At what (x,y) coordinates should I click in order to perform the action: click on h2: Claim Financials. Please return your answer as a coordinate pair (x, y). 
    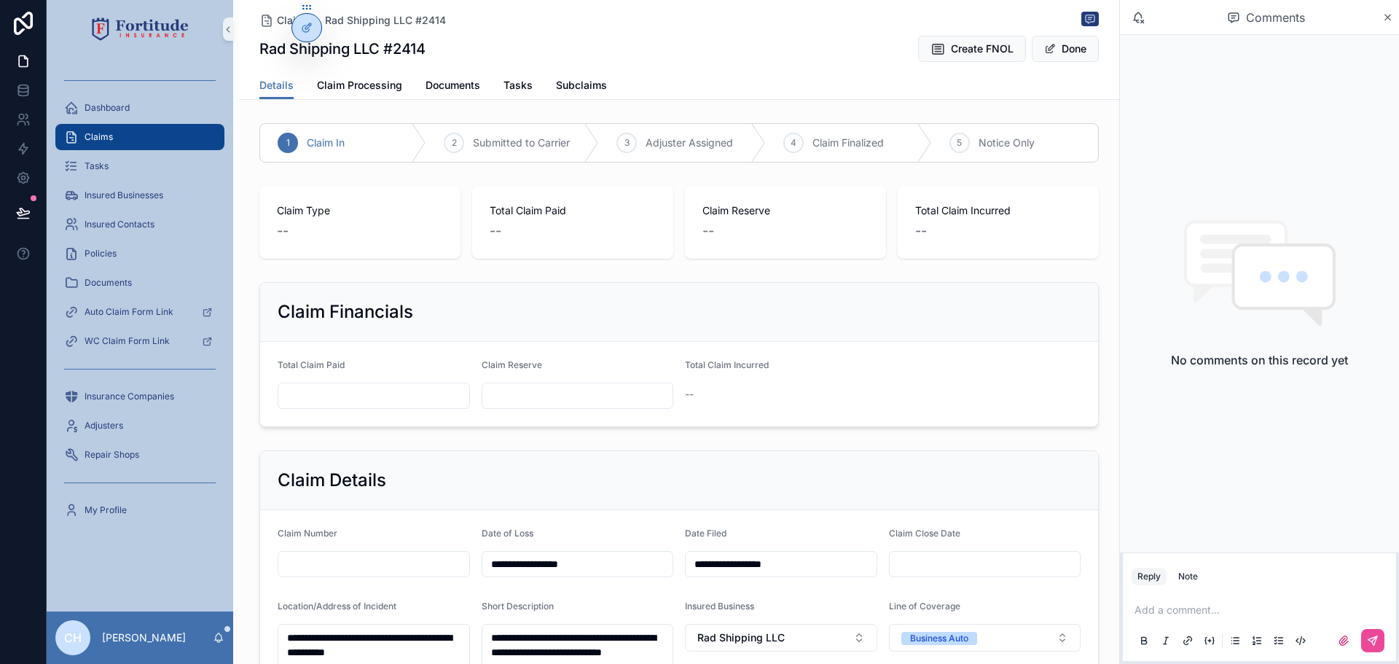
    Looking at the image, I should click on (345, 312).